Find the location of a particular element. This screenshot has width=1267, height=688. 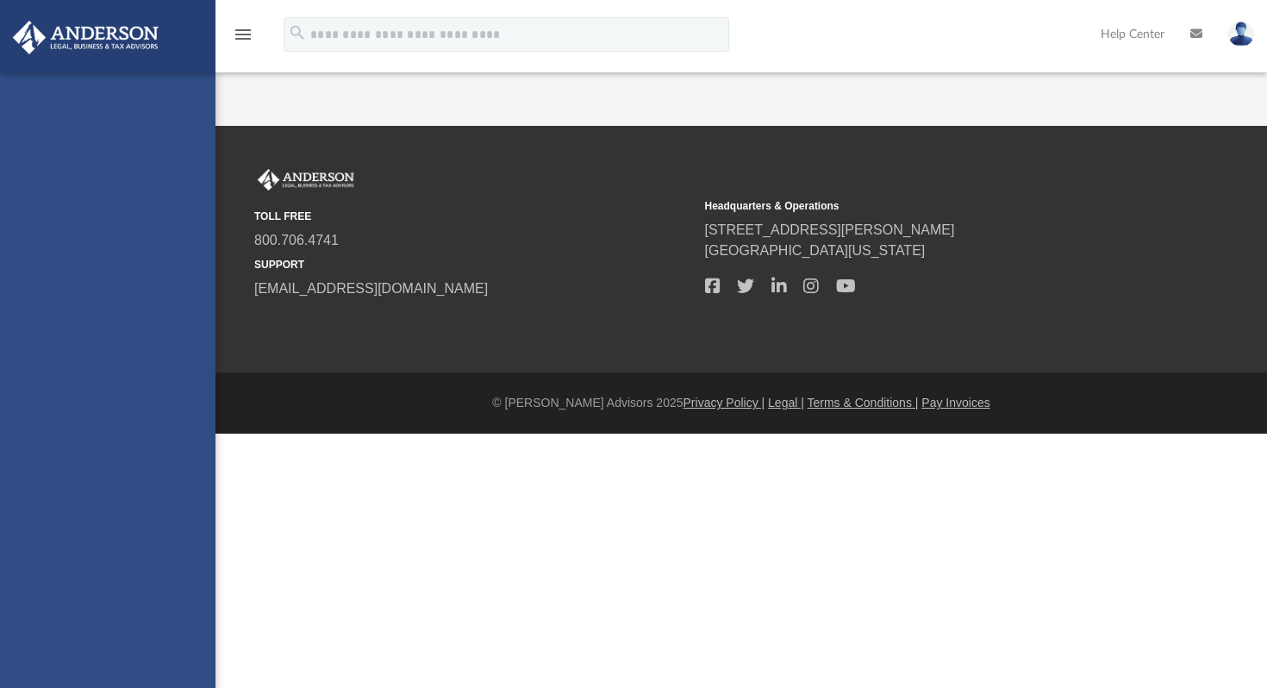

a: Legal | is located at coordinates (786, 403).